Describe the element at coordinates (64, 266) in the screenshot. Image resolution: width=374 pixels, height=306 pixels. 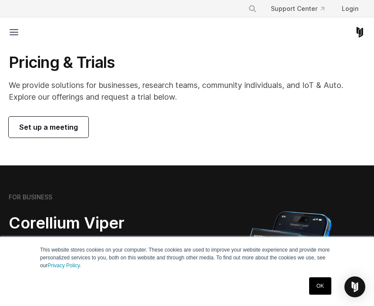
I see `a: Privacy Policy.` at that location.